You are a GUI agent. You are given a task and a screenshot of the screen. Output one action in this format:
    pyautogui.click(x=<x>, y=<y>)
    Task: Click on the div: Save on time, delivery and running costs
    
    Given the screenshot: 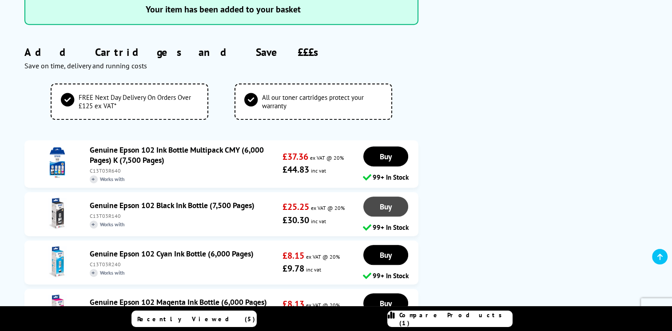 What is the action you would take?
    pyautogui.click(x=221, y=66)
    